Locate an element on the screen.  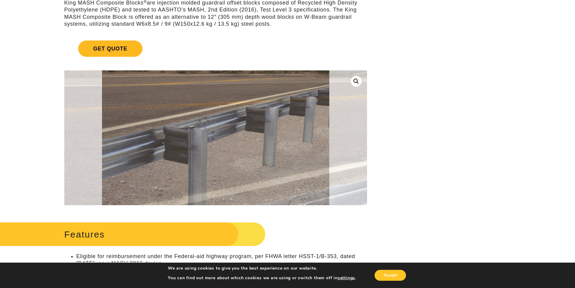
p: We are using cookies to give you the best experience on our website. is located at coordinates (262, 268).